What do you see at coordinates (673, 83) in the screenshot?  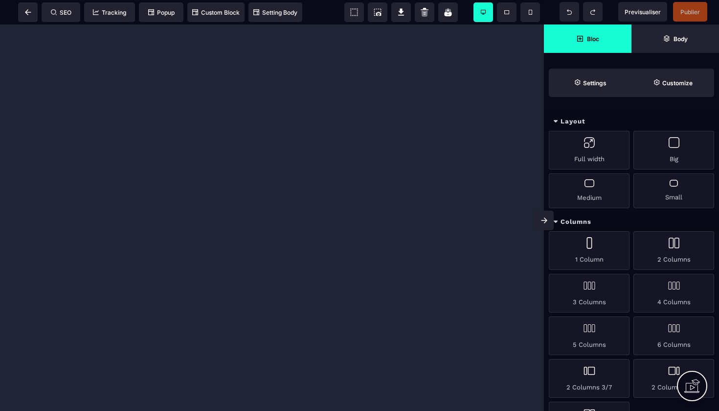 I see `span: Open Style Manager` at bounding box center [673, 83].